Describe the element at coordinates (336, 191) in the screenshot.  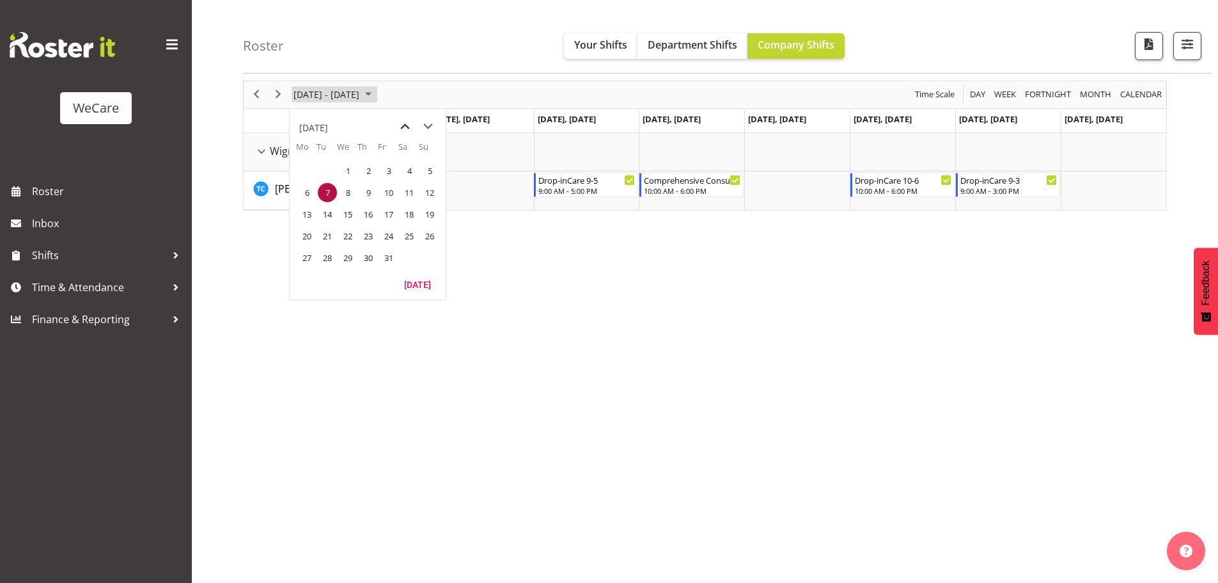
I see `td: Torry Cobb resource` at that location.